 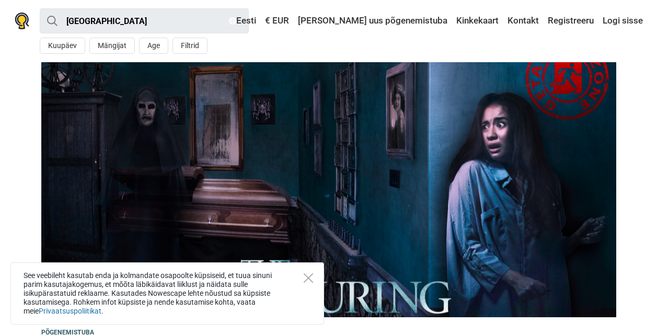 I want to click on button: Kuupäev, so click(x=62, y=45).